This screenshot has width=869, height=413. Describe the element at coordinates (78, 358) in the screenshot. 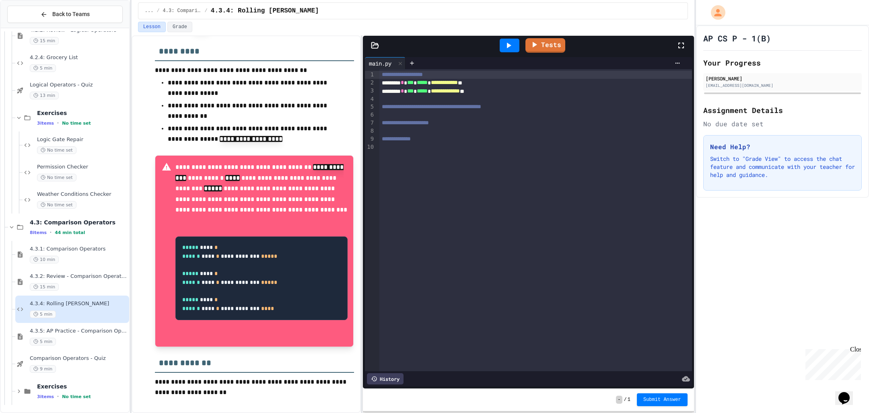

I see `span: Comparison Operators - Quiz` at that location.